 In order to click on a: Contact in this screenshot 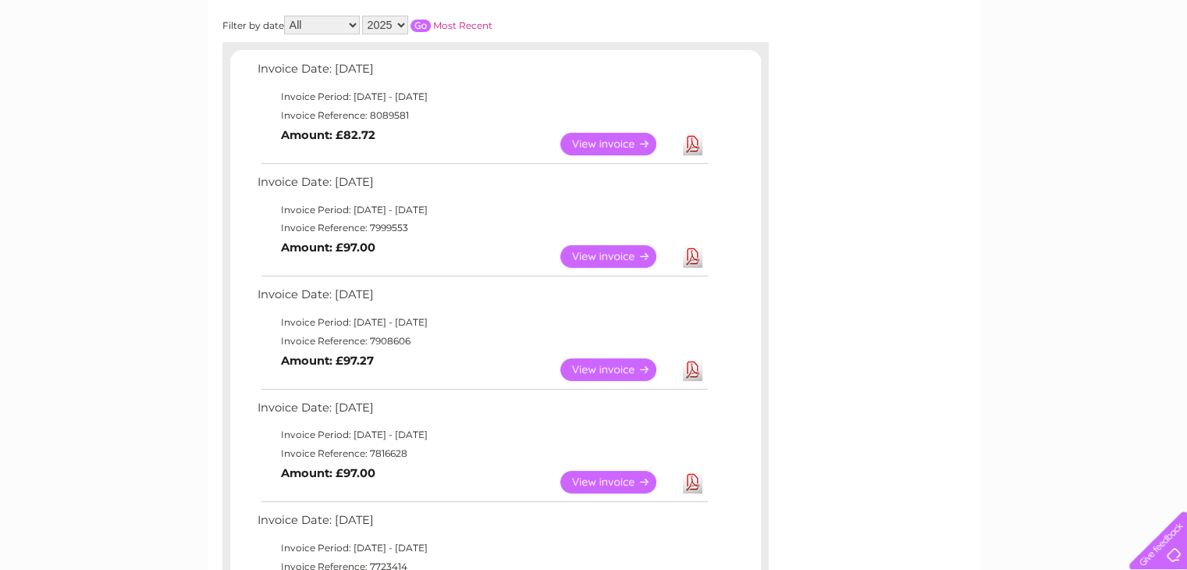, I will do `click(1102, 72)`.